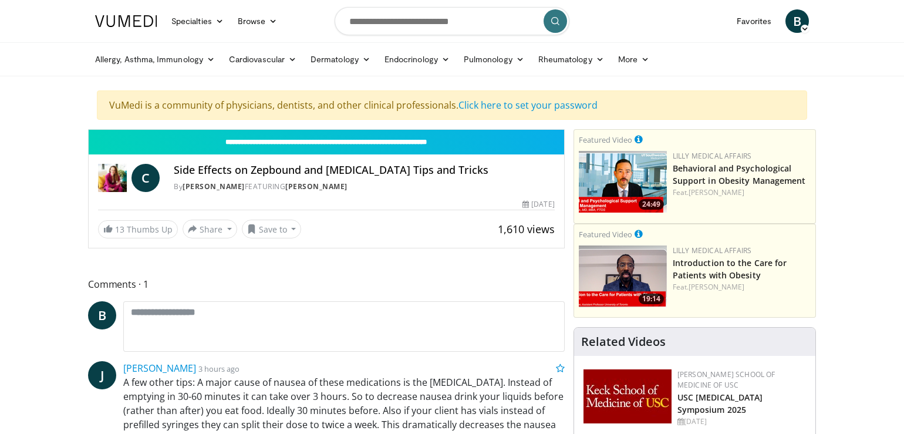  I want to click on a: Behavioral and Psychological Support in Obesity Management, so click(739, 174).